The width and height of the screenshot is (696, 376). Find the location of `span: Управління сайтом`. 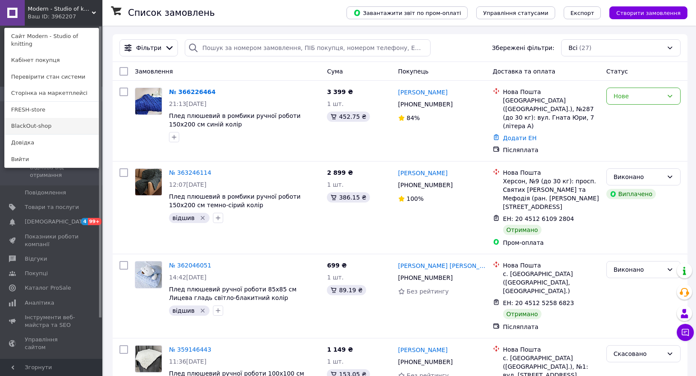

span: Управління сайтом is located at coordinates (52, 343).